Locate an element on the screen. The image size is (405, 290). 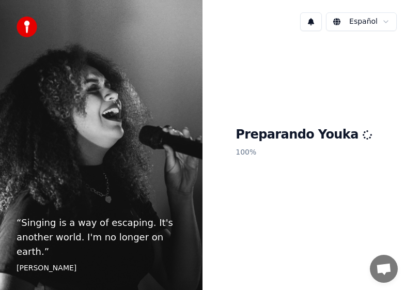
p: “ Singing is a way of escaping. It's another world. I'm no longer on earth. ” is located at coordinates (101, 237).